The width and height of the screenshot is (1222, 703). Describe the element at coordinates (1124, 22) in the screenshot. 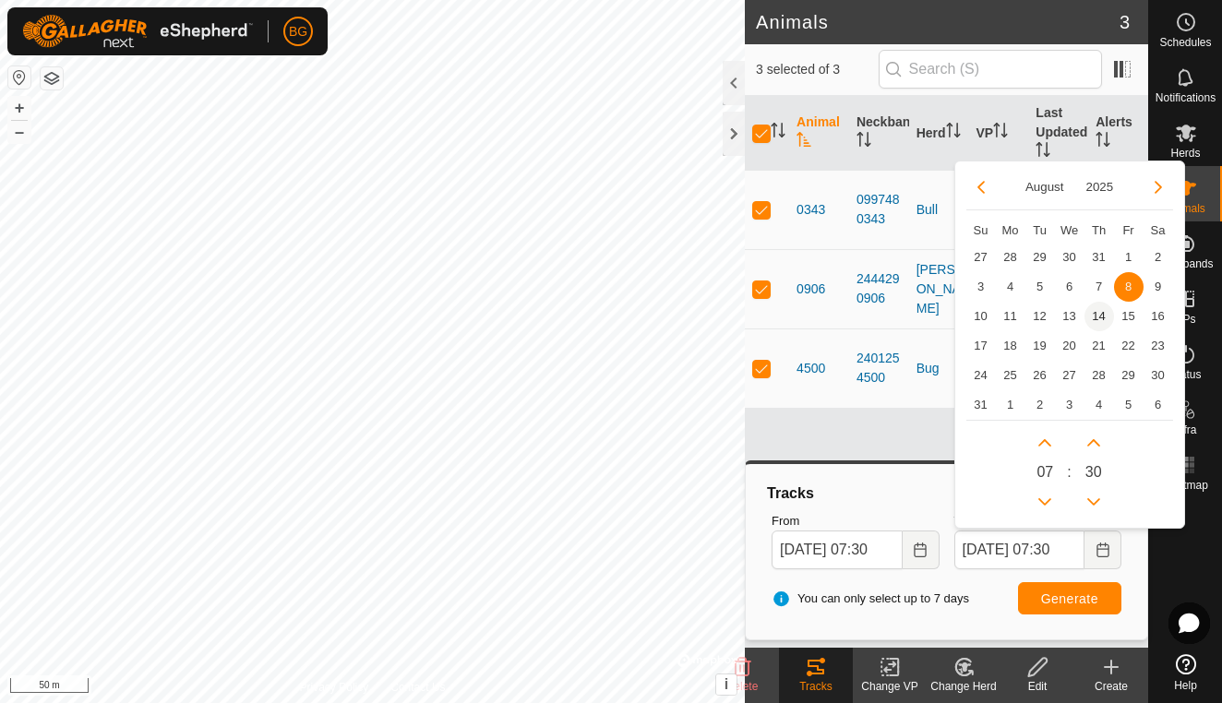

I see `span: 3` at that location.